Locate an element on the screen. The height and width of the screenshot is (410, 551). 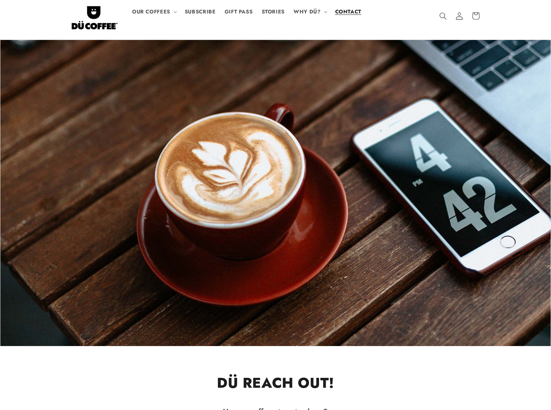
span: CONTACT is located at coordinates (348, 12).